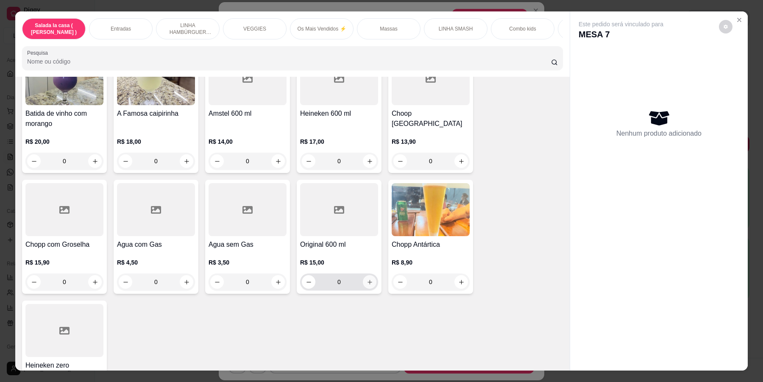 The height and width of the screenshot is (382, 763). What do you see at coordinates (739, 20) in the screenshot?
I see `button: Close` at bounding box center [739, 20].